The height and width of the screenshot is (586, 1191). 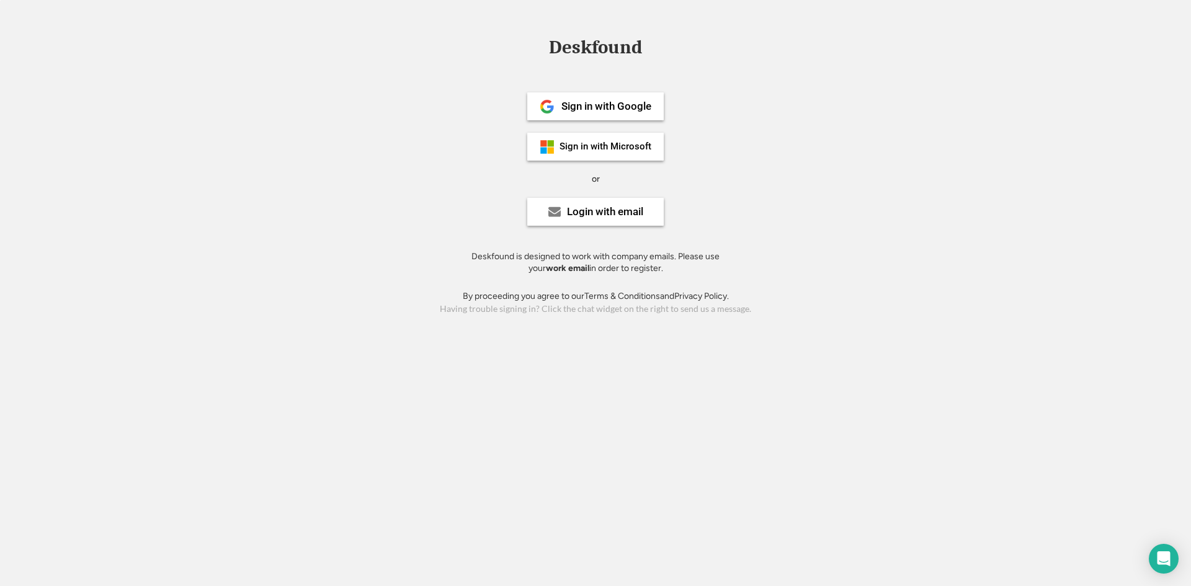 What do you see at coordinates (702, 296) in the screenshot?
I see `a: Privacy Policy.` at bounding box center [702, 296].